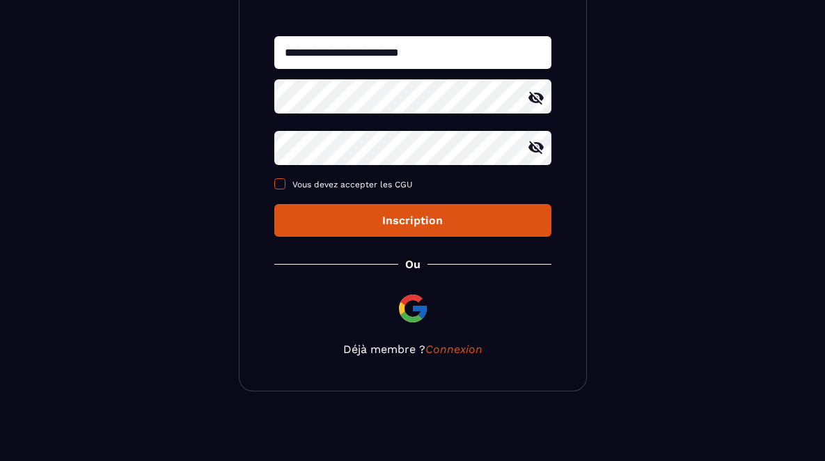  What do you see at coordinates (454, 349) in the screenshot?
I see `a: Connexion` at bounding box center [454, 349].